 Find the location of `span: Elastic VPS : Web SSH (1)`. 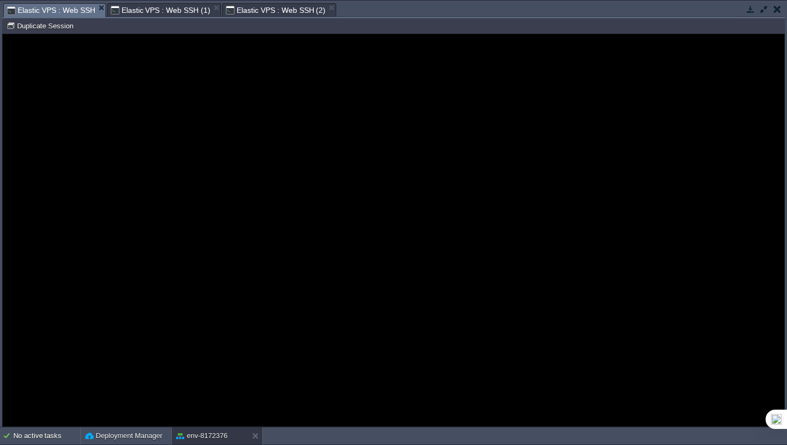

span: Elastic VPS : Web SSH (1) is located at coordinates (161, 10).